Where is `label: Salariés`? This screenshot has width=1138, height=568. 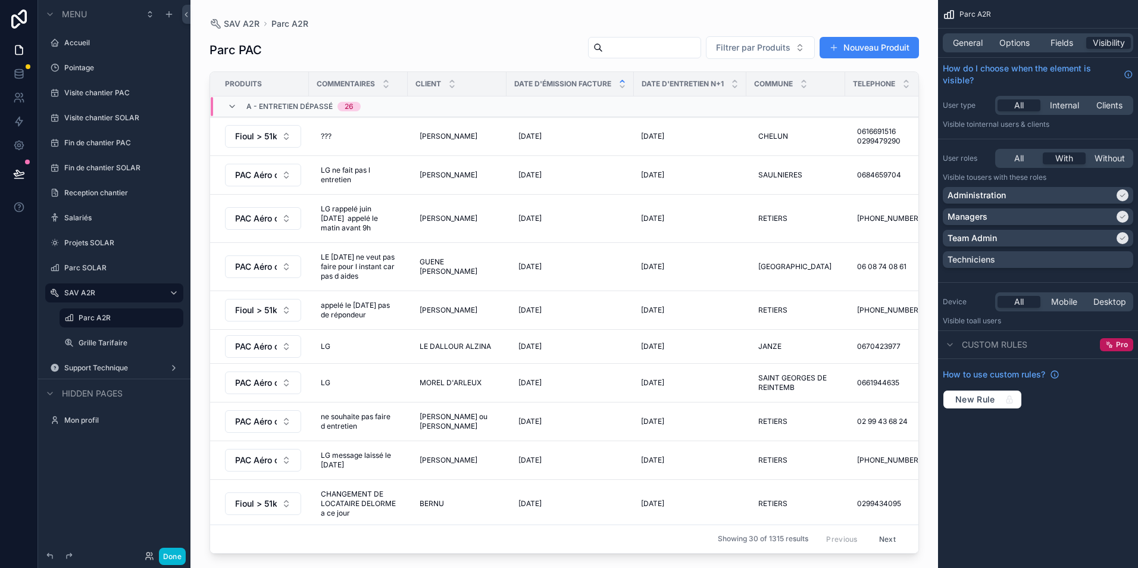
label: Salariés is located at coordinates (123, 218).